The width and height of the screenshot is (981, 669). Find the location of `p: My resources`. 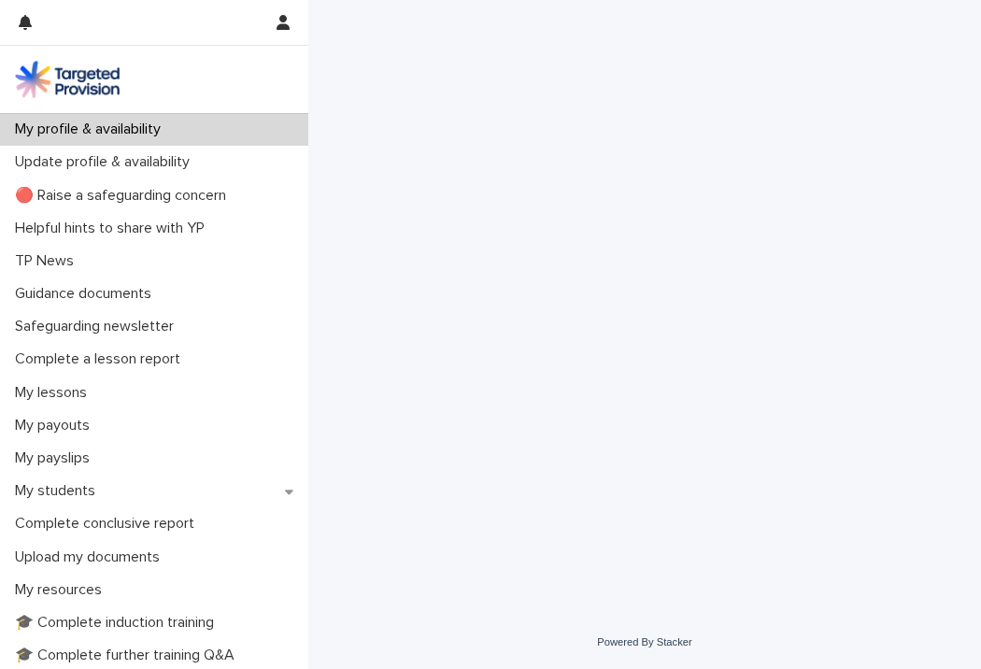

p: My resources is located at coordinates (62, 590).